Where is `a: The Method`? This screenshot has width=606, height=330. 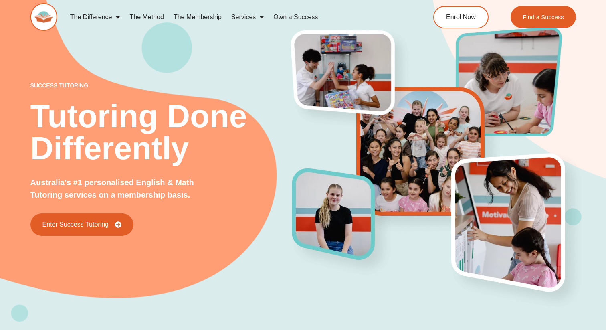
a: The Method is located at coordinates (146, 17).